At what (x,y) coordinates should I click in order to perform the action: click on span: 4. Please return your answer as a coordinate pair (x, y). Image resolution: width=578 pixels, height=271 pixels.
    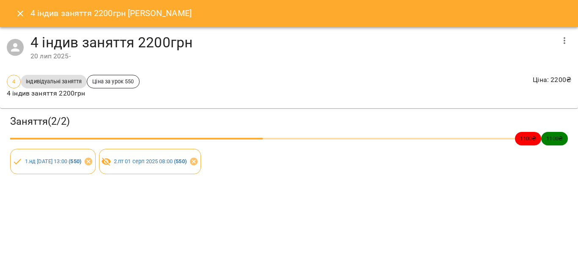
    Looking at the image, I should click on (14, 81).